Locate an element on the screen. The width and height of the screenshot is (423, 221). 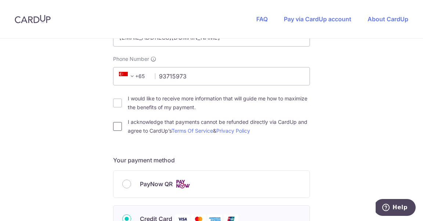
label: I would like to receive more information that will guide me how to maximize the benefits of my pa... is located at coordinates (219, 103).